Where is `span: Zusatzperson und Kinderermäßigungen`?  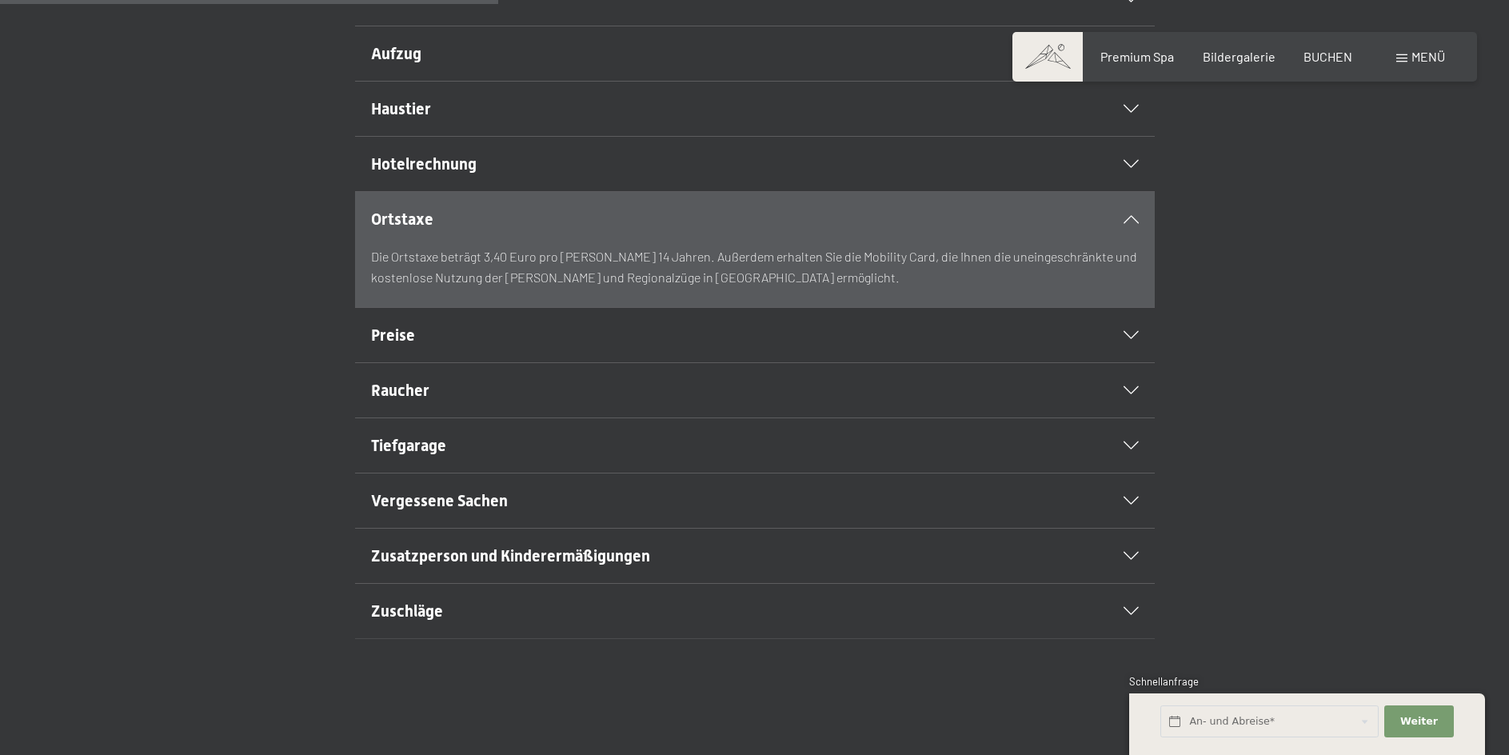
span: Zusatzperson und Kinderermäßigungen is located at coordinates (510, 556).